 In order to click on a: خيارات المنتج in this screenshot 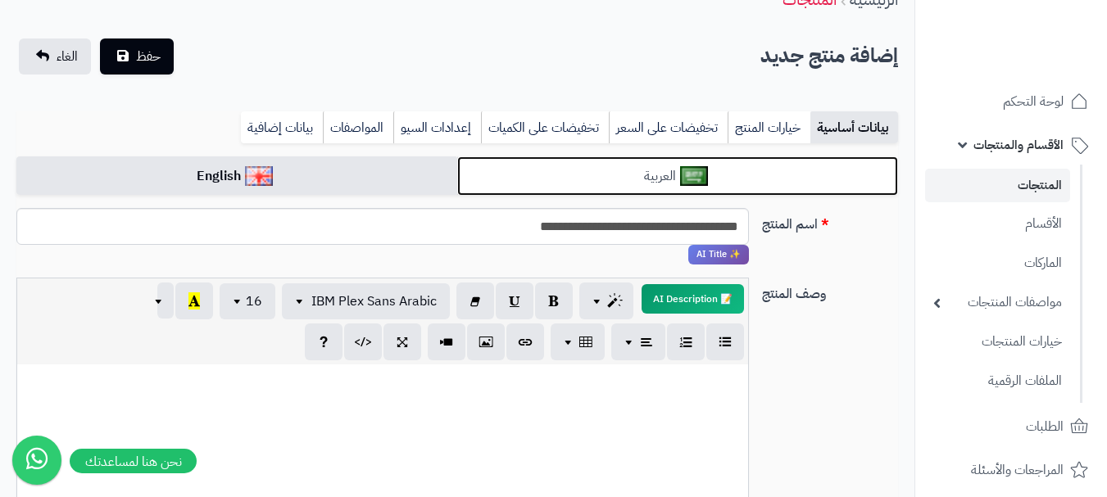, I will do `click(769, 128)`.